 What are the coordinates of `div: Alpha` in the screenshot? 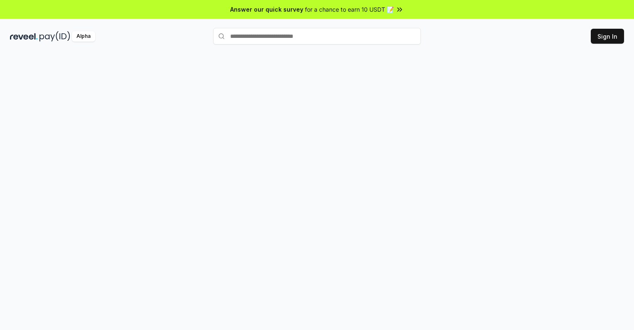 It's located at (84, 36).